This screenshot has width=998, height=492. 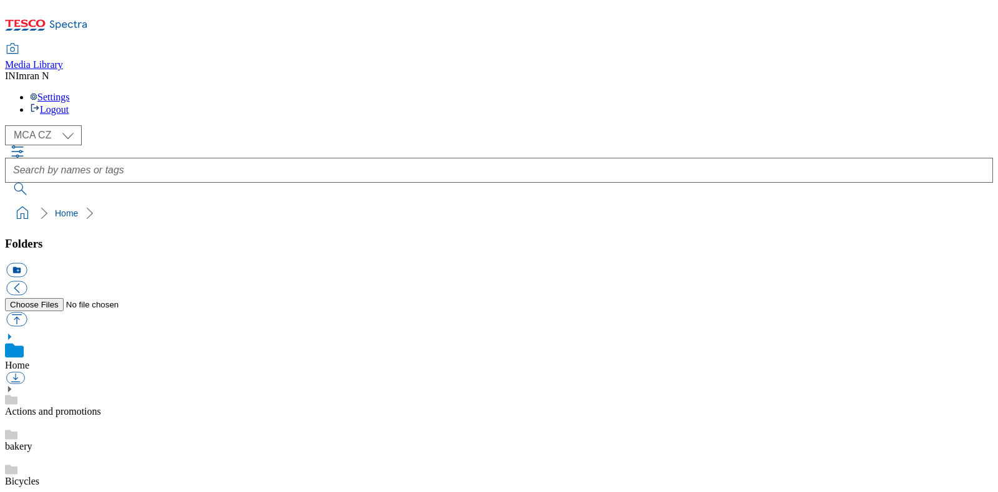 I want to click on span: IN, so click(x=10, y=75).